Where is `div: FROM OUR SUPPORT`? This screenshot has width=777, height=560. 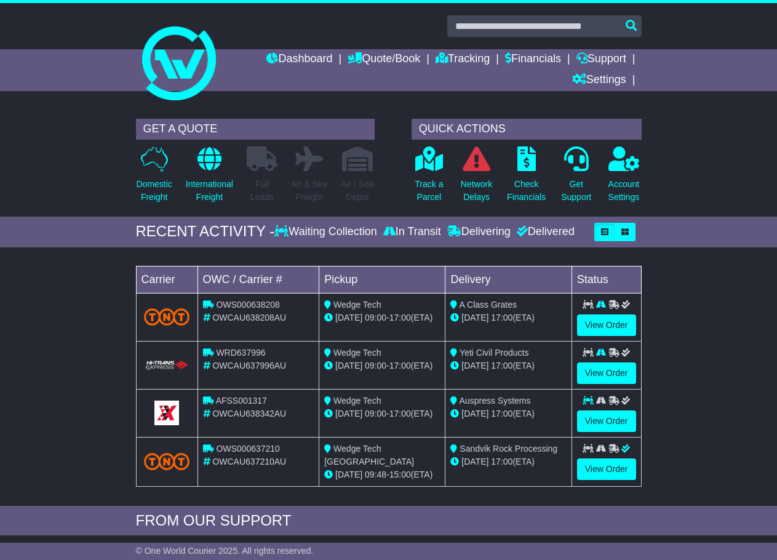 div: FROM OUR SUPPORT is located at coordinates (389, 521).